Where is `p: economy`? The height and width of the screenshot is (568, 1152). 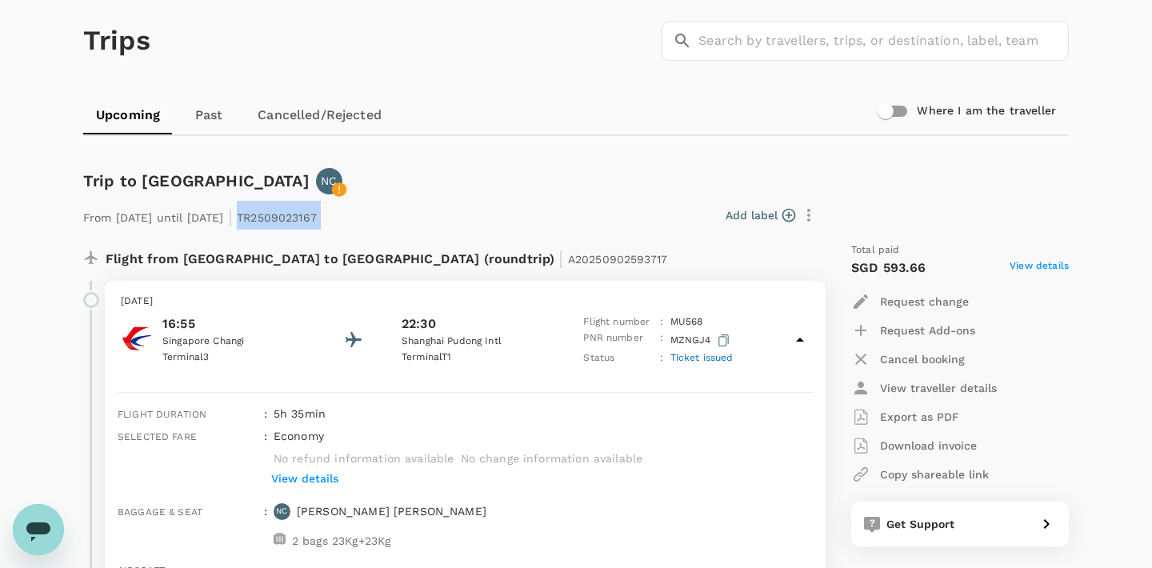
p: economy is located at coordinates (298, 436).